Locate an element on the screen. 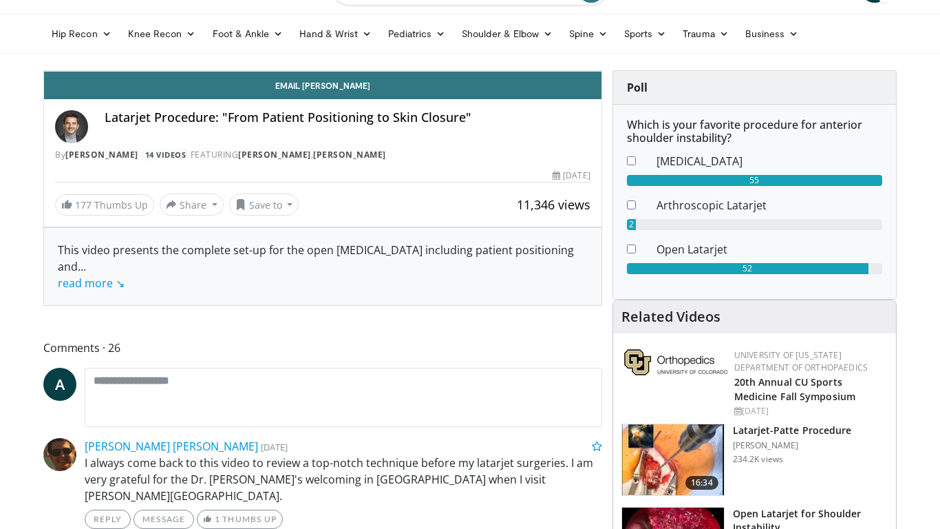 The height and width of the screenshot is (529, 940). a: A is located at coordinates (60, 384).